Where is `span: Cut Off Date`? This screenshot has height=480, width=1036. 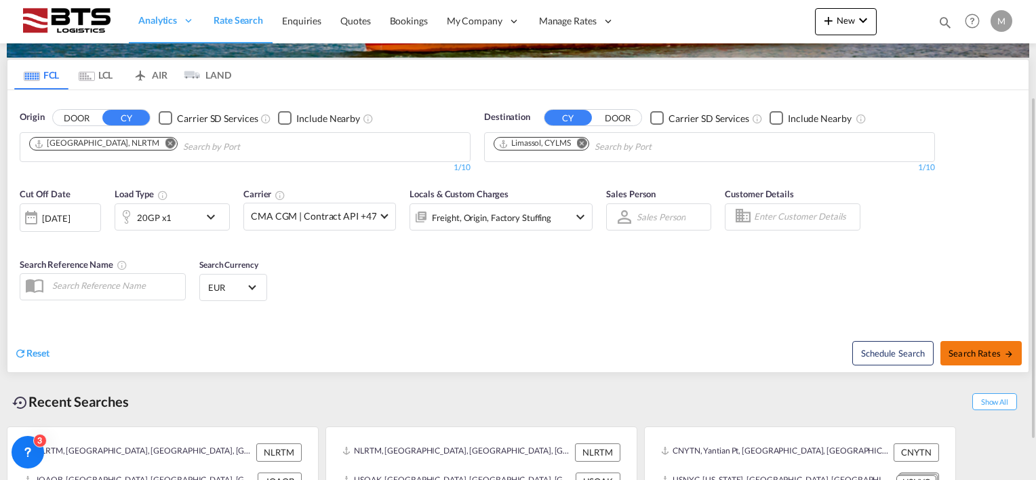
span: Cut Off Date is located at coordinates (45, 194).